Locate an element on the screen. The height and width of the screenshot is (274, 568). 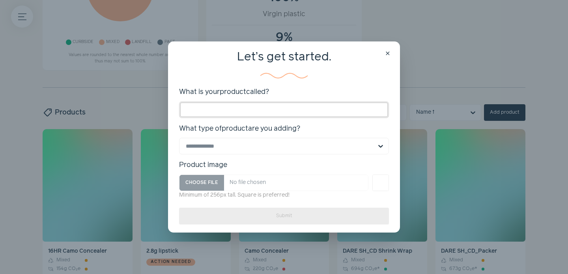
button: close is located at coordinates (388, 54).